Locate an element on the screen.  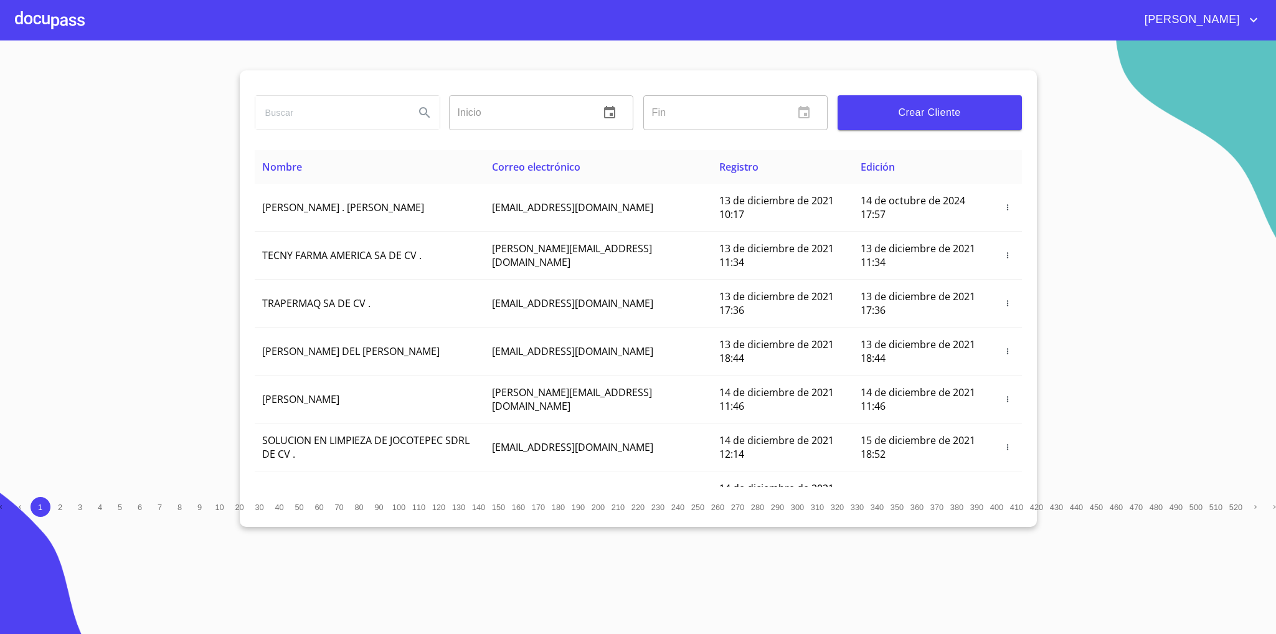
button: 40 is located at coordinates (280, 507).